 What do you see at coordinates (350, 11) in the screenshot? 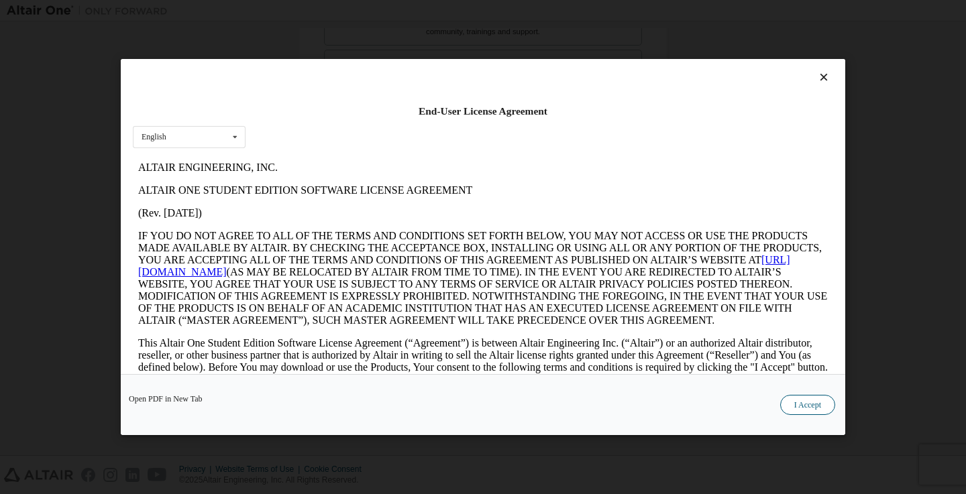
I see `p: ALTAIR ENGINEERING, INC.` at bounding box center [350, 11].